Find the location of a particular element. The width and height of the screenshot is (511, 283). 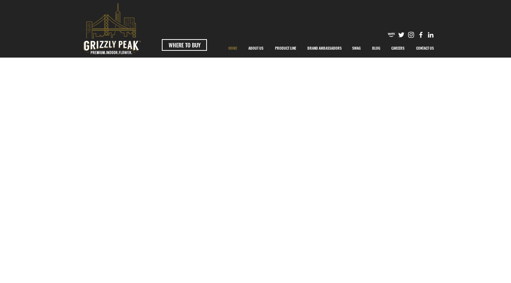

a: CAREERS is located at coordinates (398, 48).